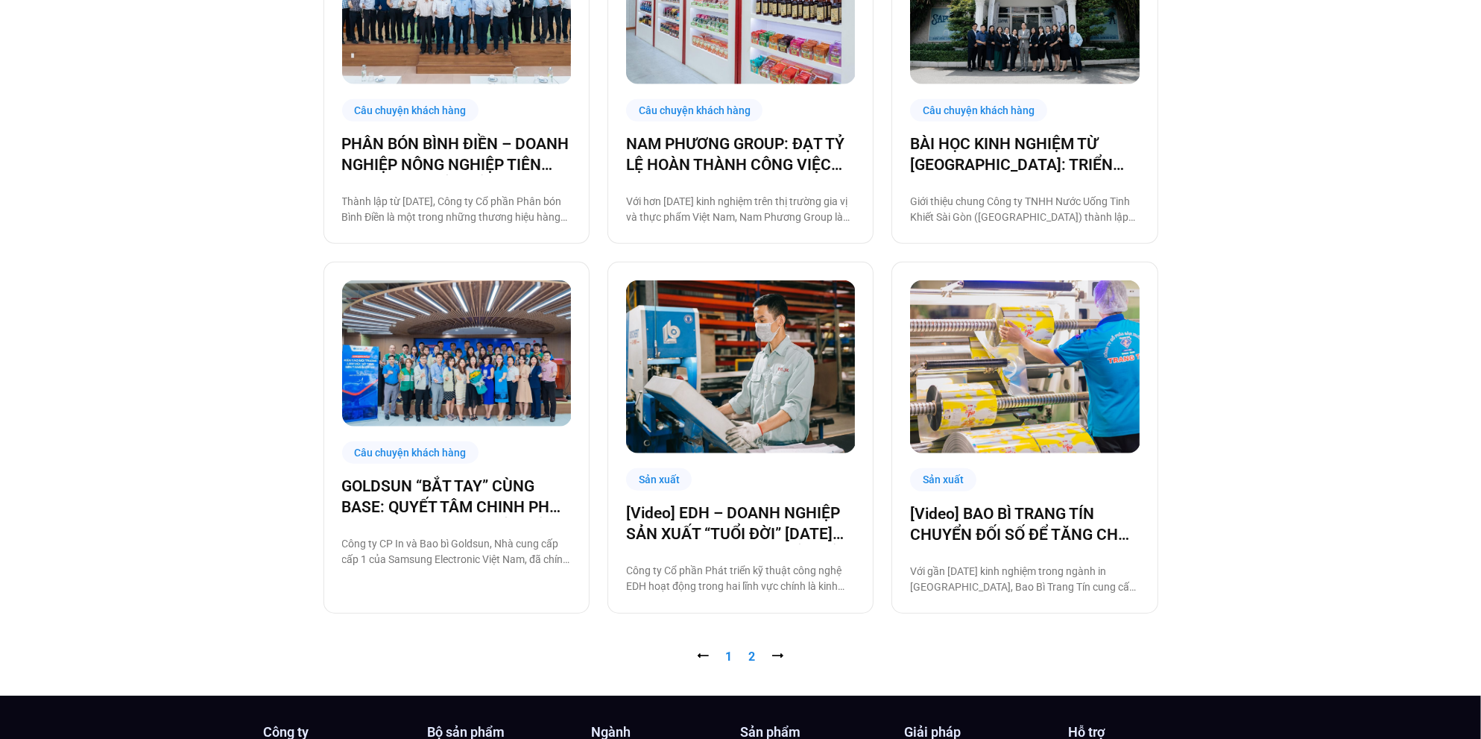 This screenshot has height=739, width=1481. I want to click on a: GOLDSUN “BẮT TAY” CÙNG BASE: QUYẾT TÂM CHINH PHỤC CHẶNG ĐƯỜNG CHUYỂN ĐỔI SỐ TOÀN DIỆN, so click(456, 496).